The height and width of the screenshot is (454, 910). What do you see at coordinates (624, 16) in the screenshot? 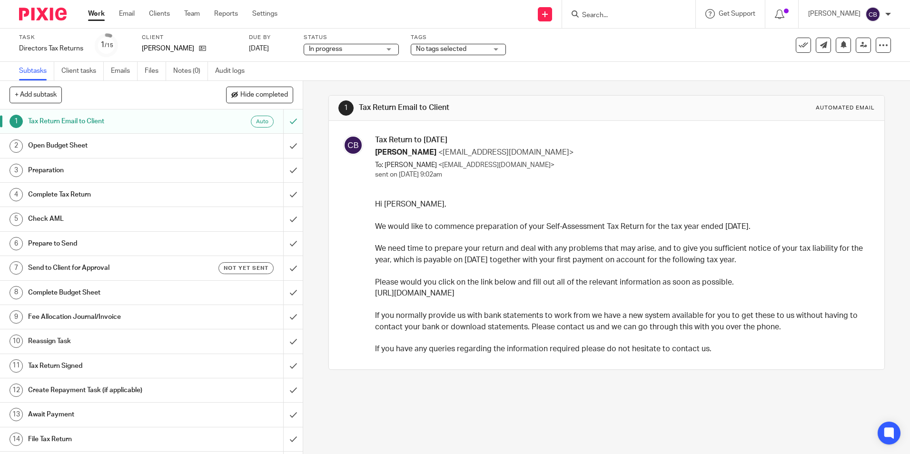
I see `input: Search` at bounding box center [624, 16].